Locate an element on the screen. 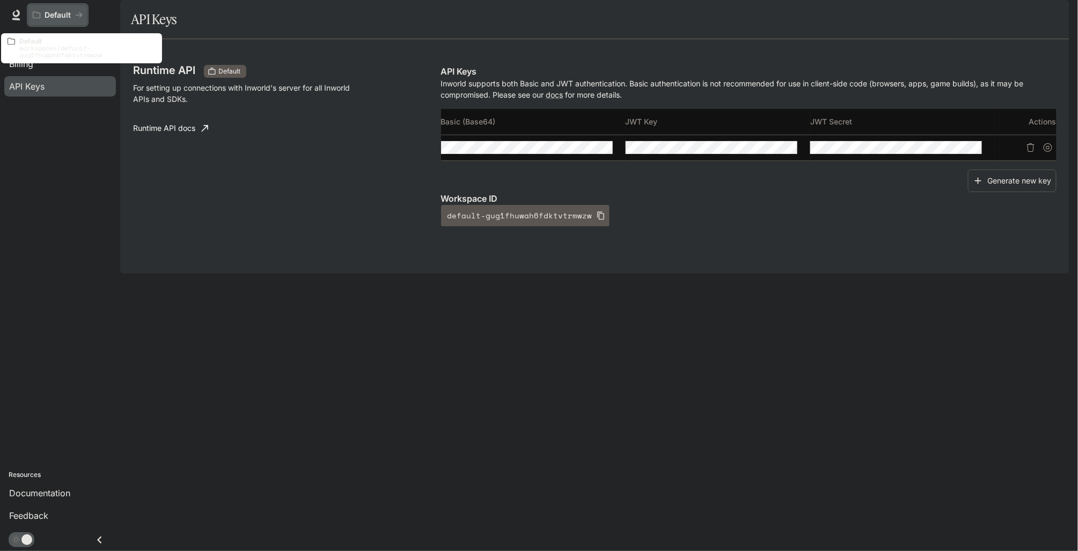 The height and width of the screenshot is (551, 1078). button: Delete API key is located at coordinates (1031, 148).